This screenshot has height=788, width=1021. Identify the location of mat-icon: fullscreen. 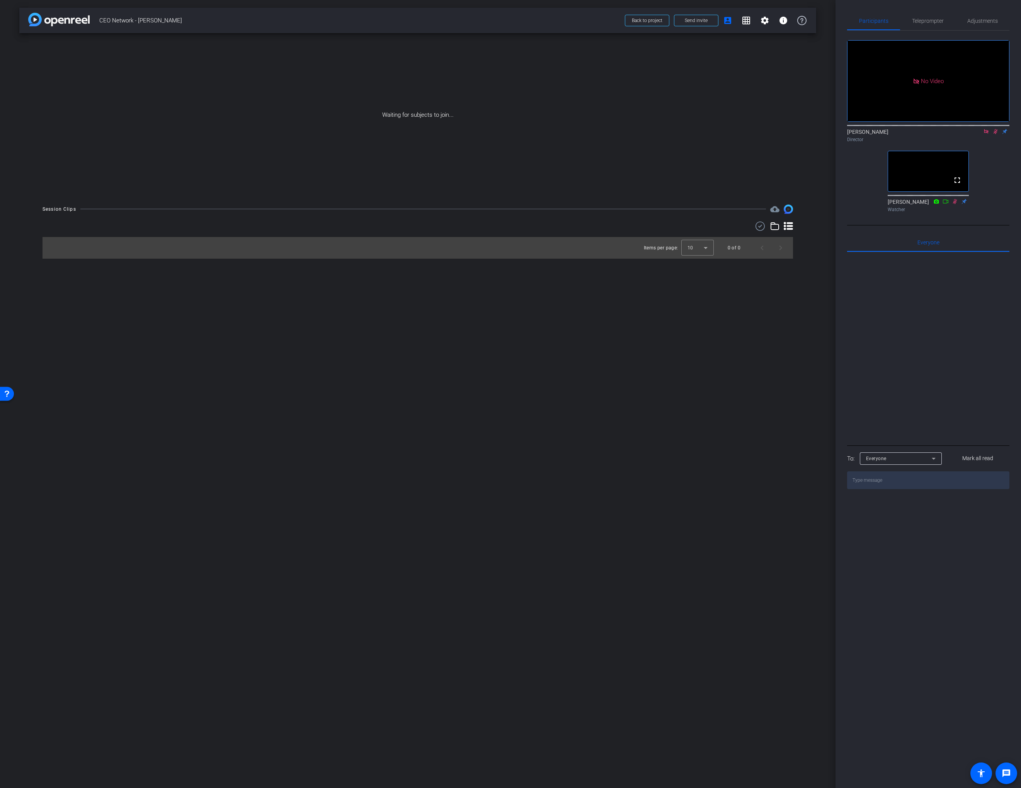
(958, 180).